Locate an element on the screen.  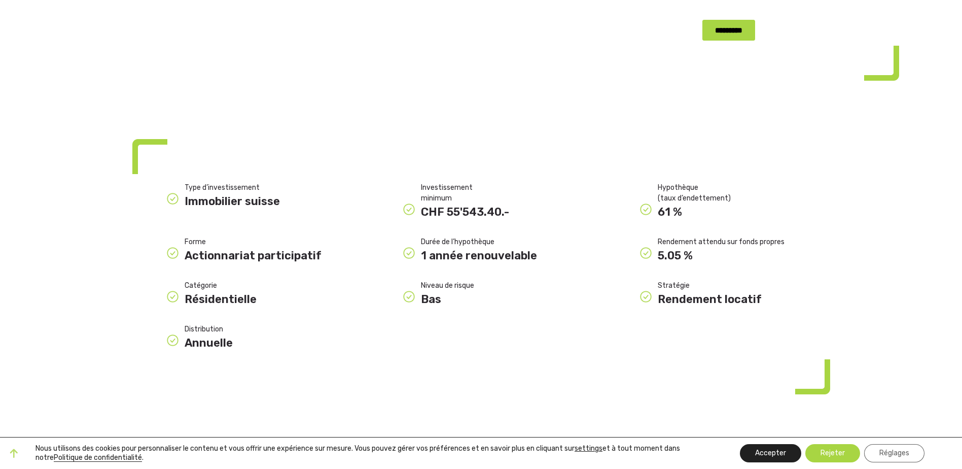
div: Immobilier suisse is located at coordinates (254, 201).